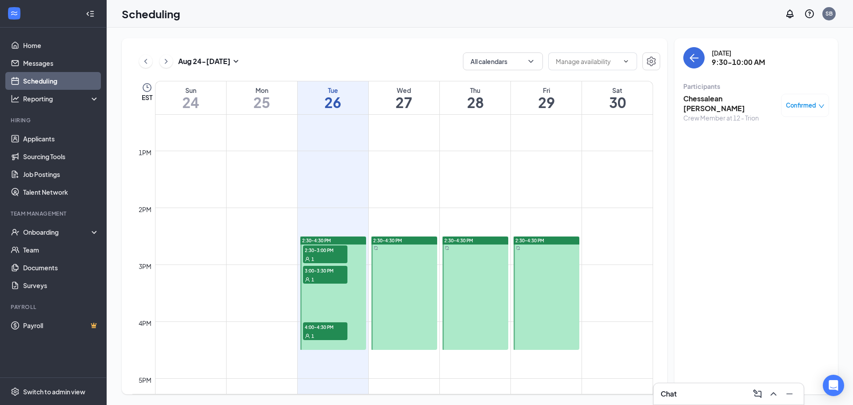 This screenshot has width=853, height=405. What do you see at coordinates (475, 102) in the screenshot?
I see `h1: 28` at bounding box center [475, 102].